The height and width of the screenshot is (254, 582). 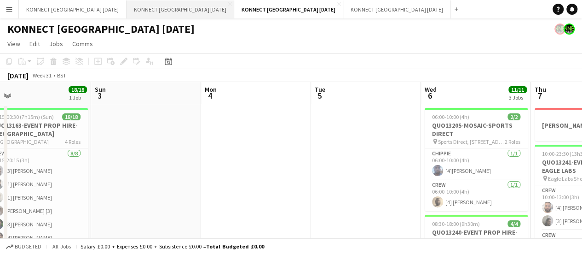 I want to click on span: View, so click(x=14, y=44).